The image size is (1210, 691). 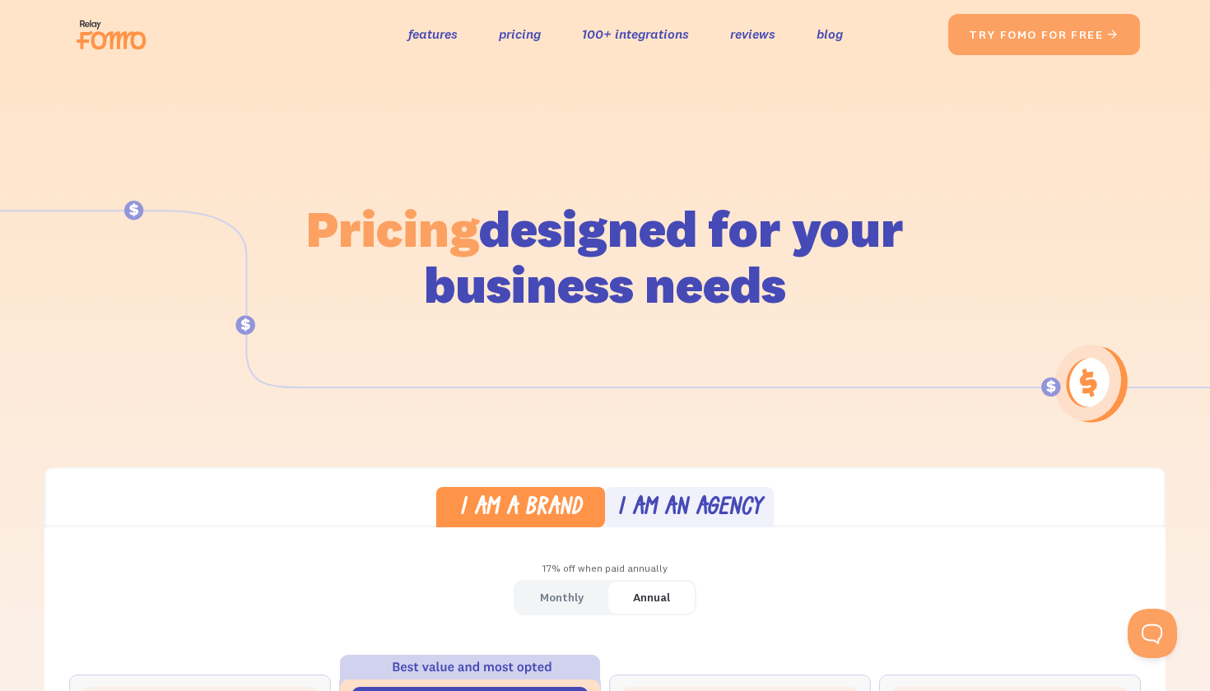 I want to click on a: 100+ integrations, so click(x=635, y=34).